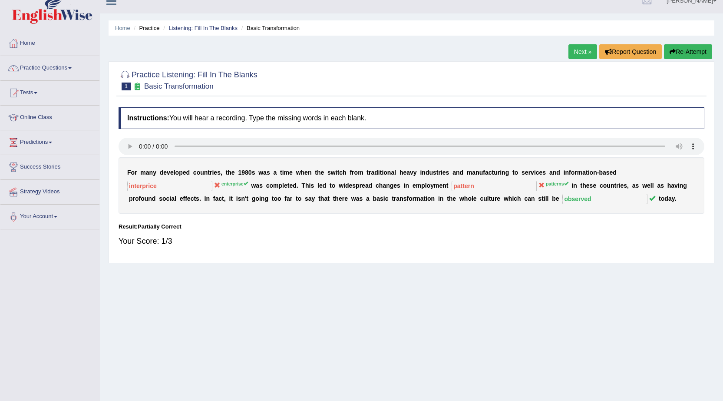 Image resolution: width=723 pixels, height=401 pixels. Describe the element at coordinates (303, 186) in the screenshot. I see `b: T` at that location.